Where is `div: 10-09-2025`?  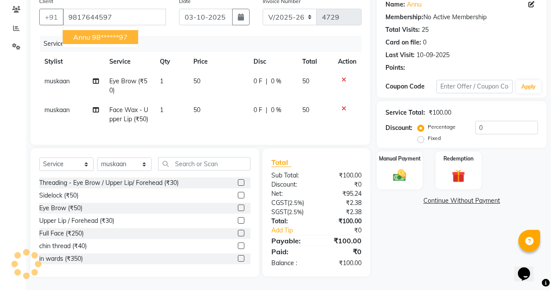 div: 10-09-2025 is located at coordinates (433, 55).